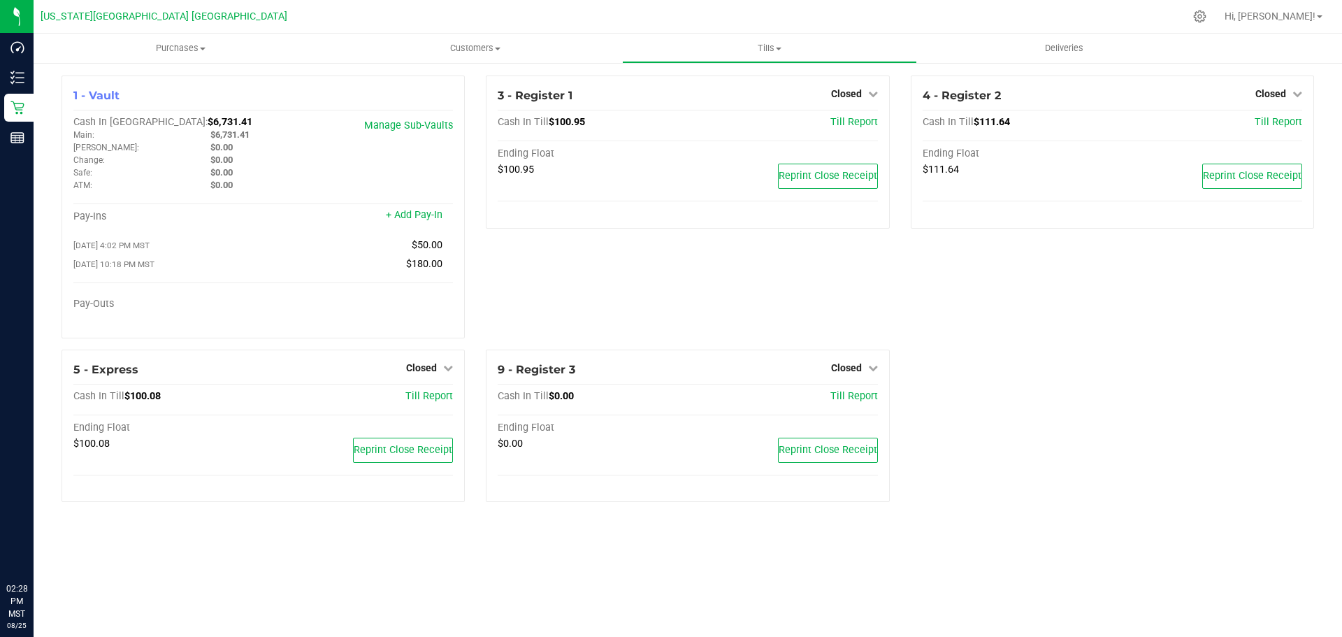 The image size is (1342, 637). What do you see at coordinates (427, 245) in the screenshot?
I see `span: $50.00` at bounding box center [427, 245].